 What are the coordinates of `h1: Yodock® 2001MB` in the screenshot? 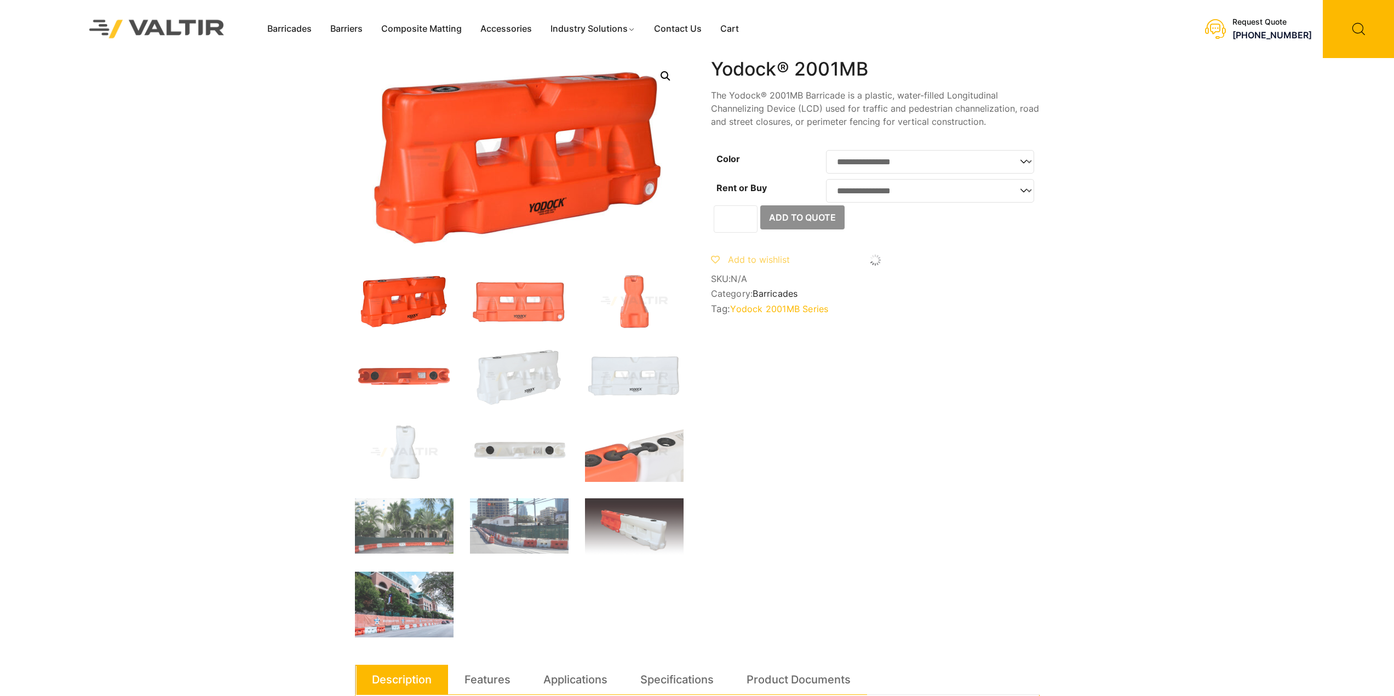 It's located at (875, 69).